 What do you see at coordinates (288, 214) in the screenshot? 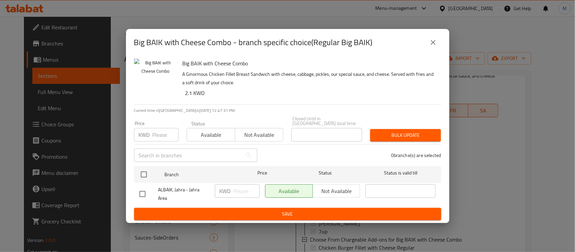
I see `button: Save` at bounding box center [288, 214].